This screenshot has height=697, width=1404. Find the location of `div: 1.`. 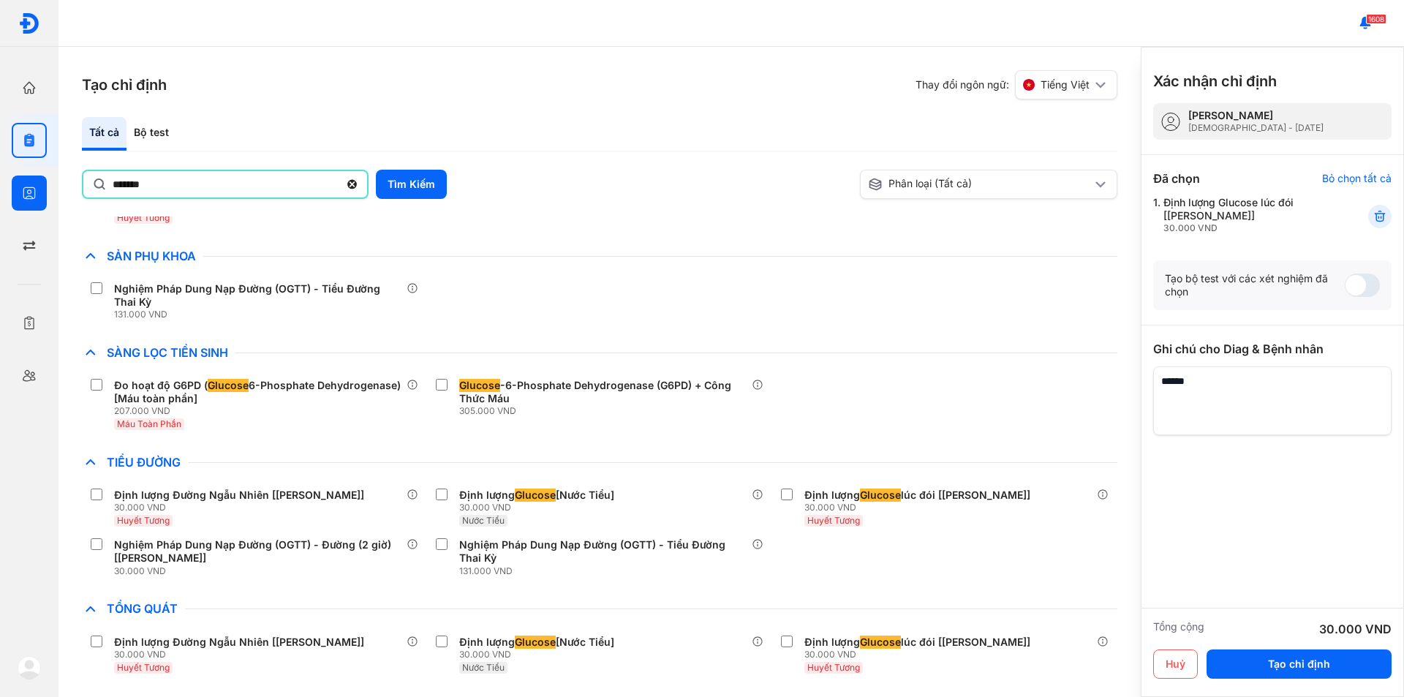

div: 1. is located at coordinates (1242, 215).